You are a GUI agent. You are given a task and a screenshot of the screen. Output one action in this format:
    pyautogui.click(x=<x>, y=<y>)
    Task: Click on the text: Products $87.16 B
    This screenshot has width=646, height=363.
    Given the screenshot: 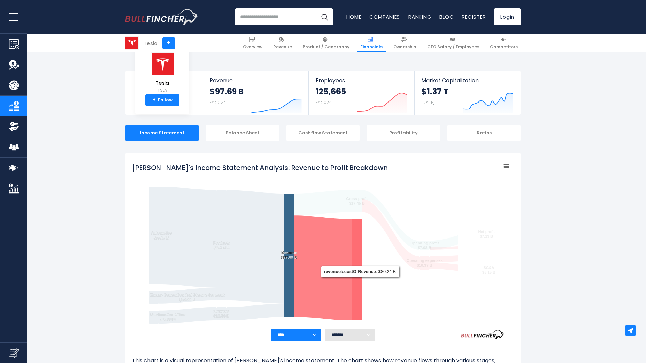 What is the action you would take?
    pyautogui.click(x=222, y=245)
    